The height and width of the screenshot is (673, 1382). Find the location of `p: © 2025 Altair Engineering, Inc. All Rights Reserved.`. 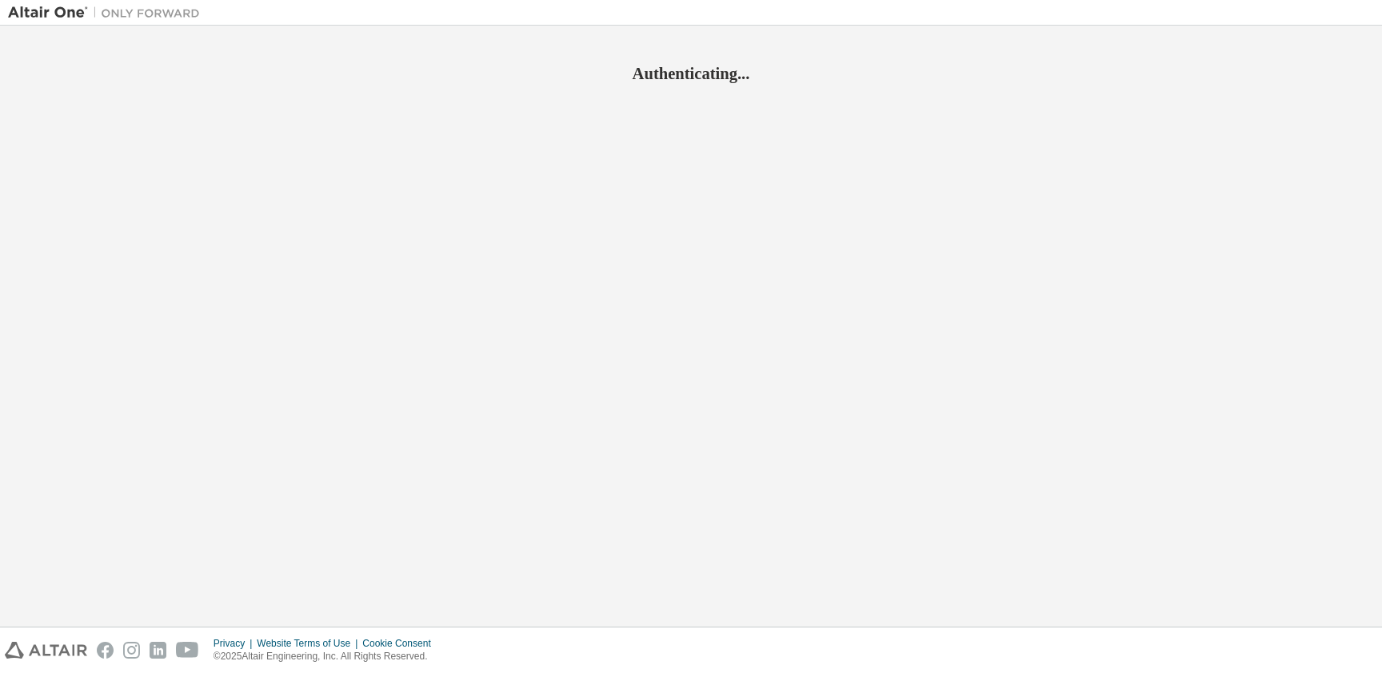

p: © 2025 Altair Engineering, Inc. All Rights Reserved. is located at coordinates (327, 656).